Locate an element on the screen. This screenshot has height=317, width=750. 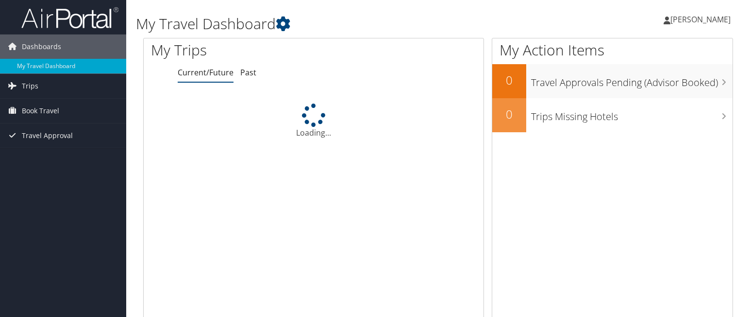
div: Loading... is located at coordinates (314, 121).